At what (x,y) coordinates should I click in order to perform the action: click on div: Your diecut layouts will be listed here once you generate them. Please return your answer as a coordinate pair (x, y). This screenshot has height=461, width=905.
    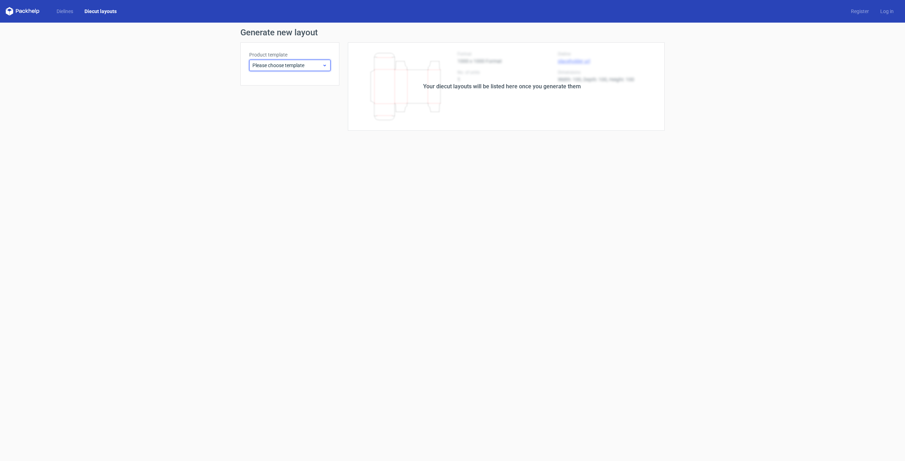
    Looking at the image, I should click on (502, 87).